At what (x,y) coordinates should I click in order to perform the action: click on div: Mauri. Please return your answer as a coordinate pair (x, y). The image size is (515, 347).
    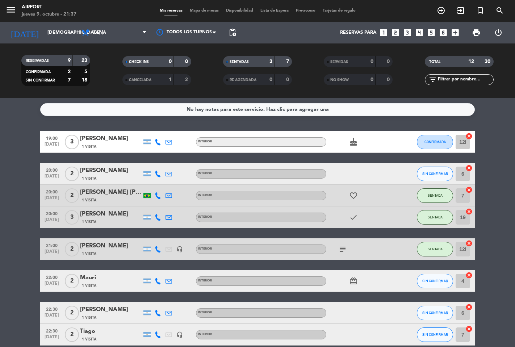
    Looking at the image, I should click on (111, 278).